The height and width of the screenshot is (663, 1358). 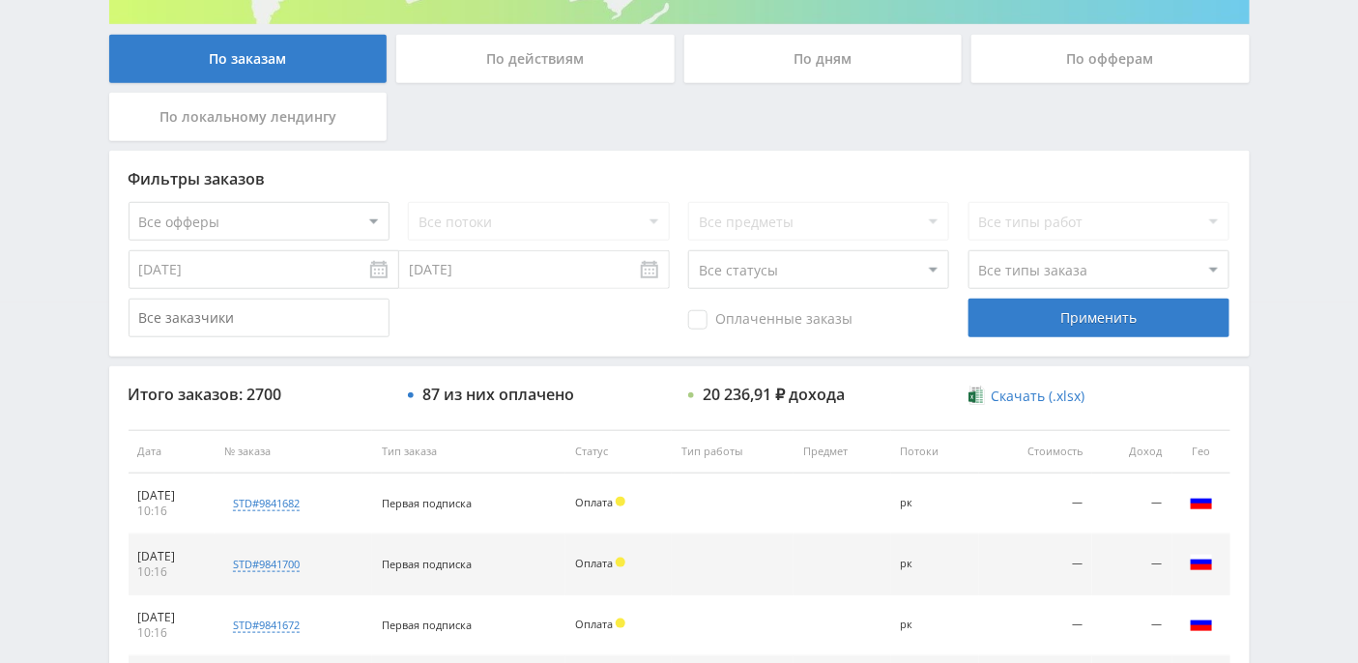 What do you see at coordinates (1132, 451) in the screenshot?
I see `th: Доход` at bounding box center [1132, 451].